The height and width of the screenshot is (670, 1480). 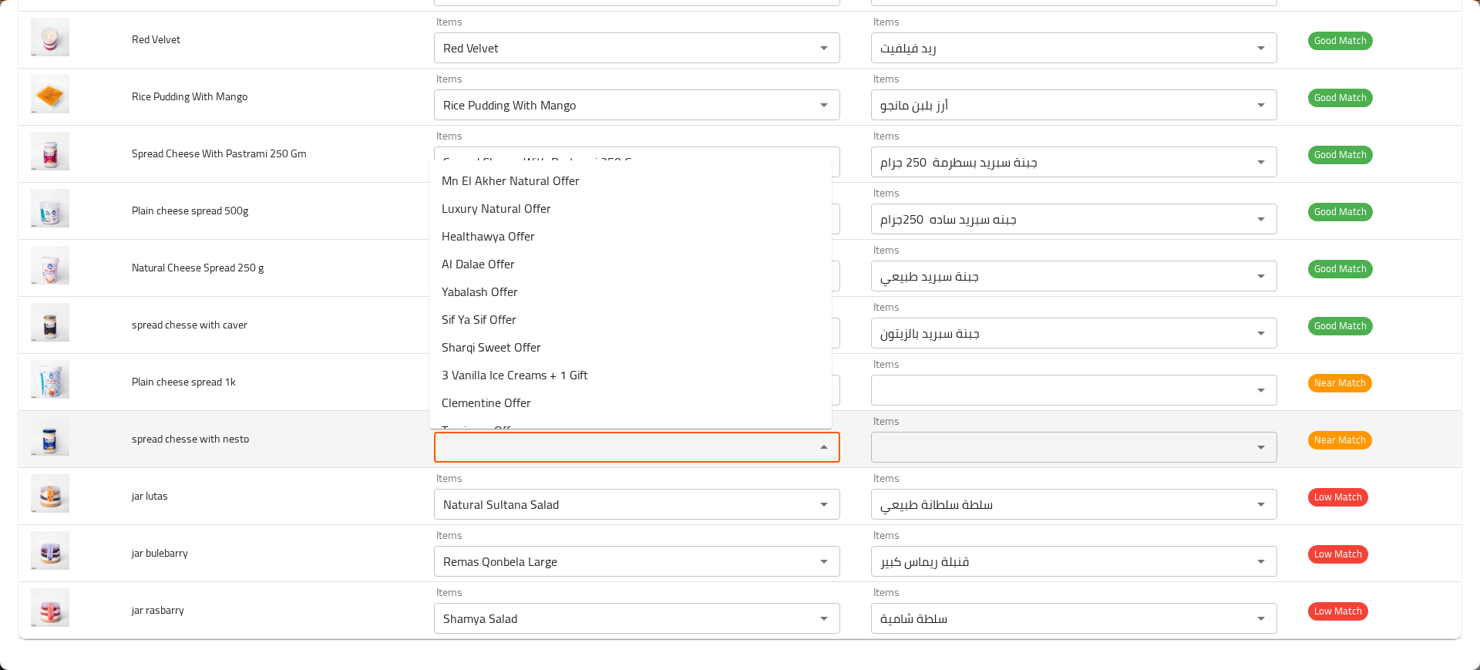 I want to click on img: jar lutas, so click(x=50, y=493).